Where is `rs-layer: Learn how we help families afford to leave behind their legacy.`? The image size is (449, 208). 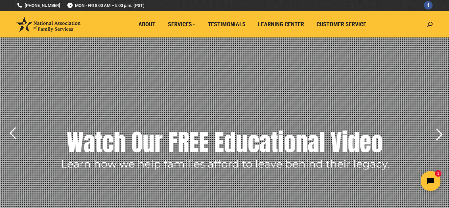 rs-layer: Learn how we help families afford to leave behind their legacy. is located at coordinates (225, 164).